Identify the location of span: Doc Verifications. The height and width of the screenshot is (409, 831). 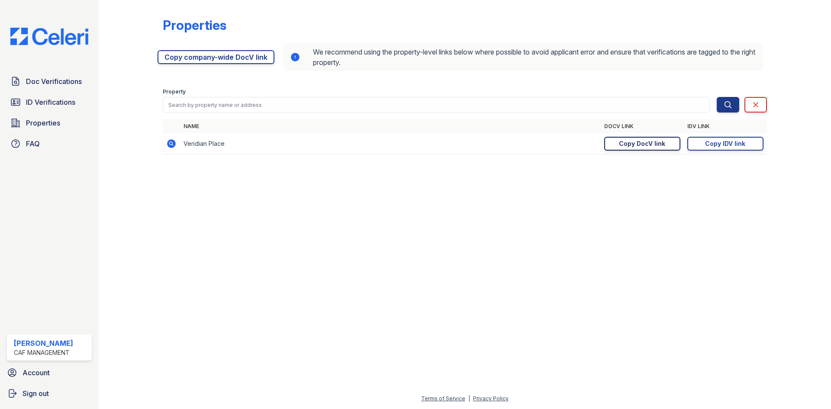
(54, 81).